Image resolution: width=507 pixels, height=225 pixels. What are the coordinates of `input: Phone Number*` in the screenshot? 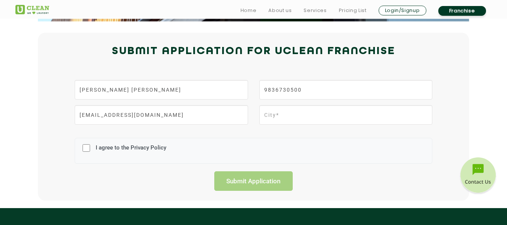 It's located at (346, 90).